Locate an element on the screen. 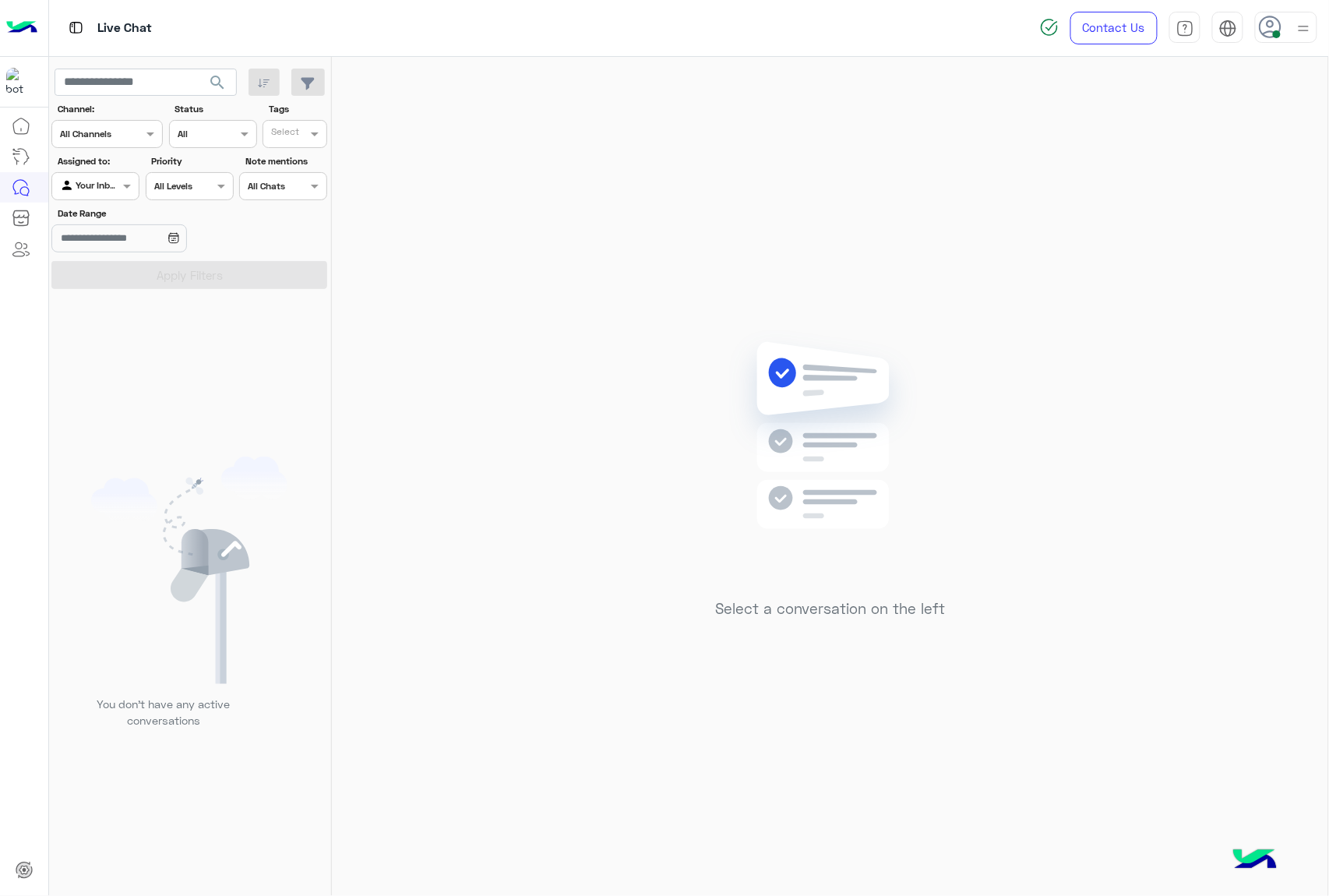 Image resolution: width=1329 pixels, height=896 pixels. span: search is located at coordinates (217, 82).